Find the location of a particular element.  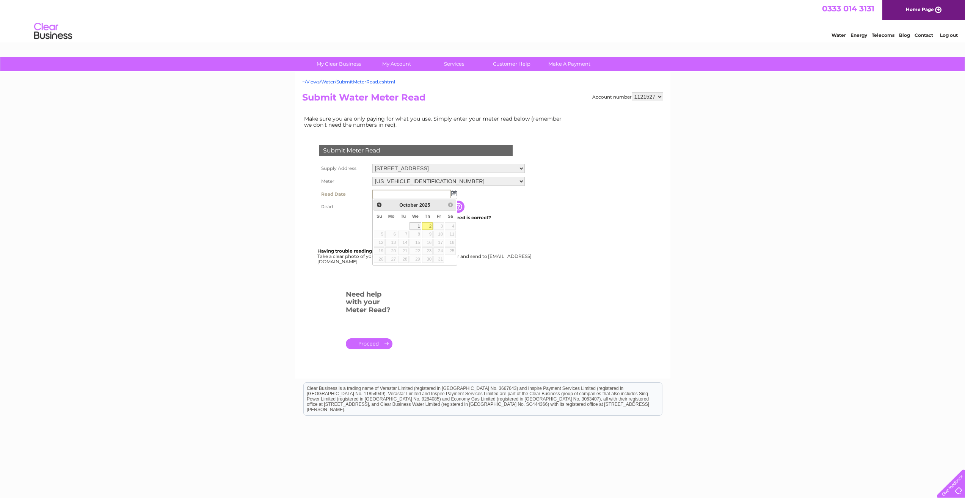

a: My Account is located at coordinates (396, 64).